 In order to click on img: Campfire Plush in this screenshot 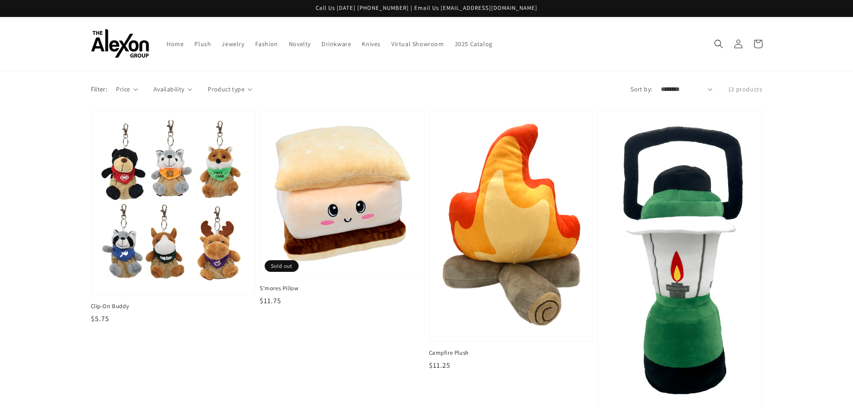, I will do `click(511, 226)`.